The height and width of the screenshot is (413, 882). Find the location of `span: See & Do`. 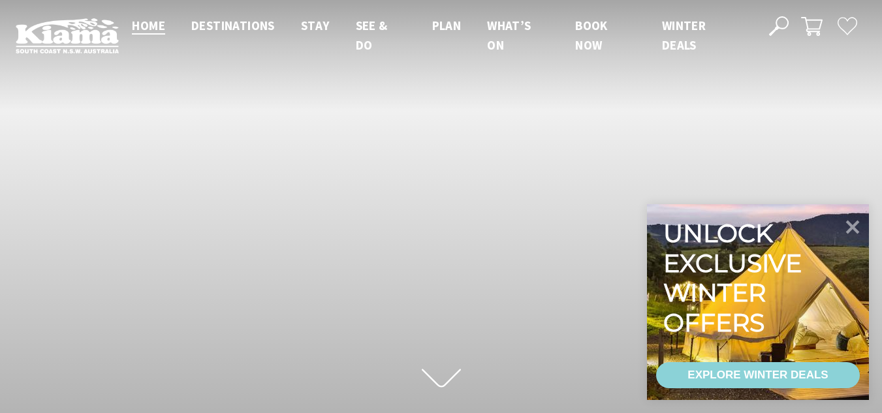

span: See & Do is located at coordinates (372, 35).